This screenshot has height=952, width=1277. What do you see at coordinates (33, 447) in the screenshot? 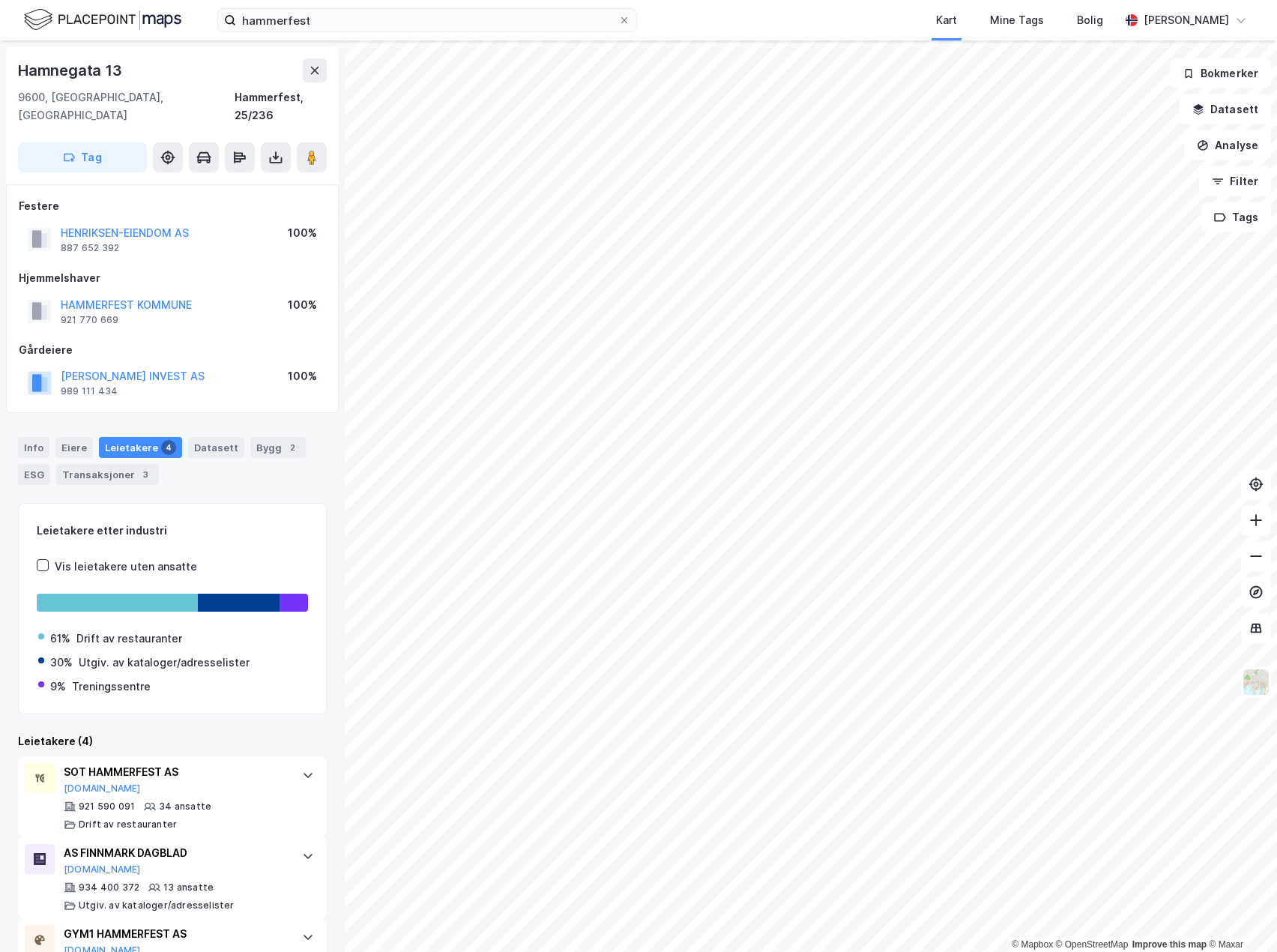
I see `div: Info` at bounding box center [33, 447].